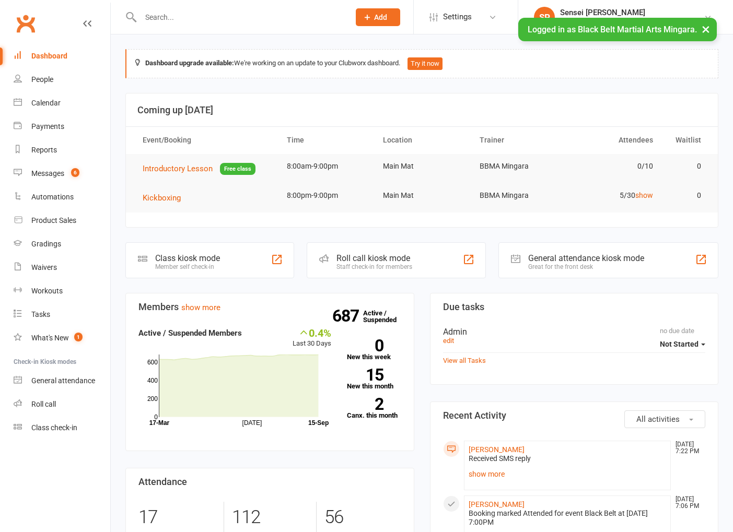 Image resolution: width=733 pixels, height=532 pixels. What do you see at coordinates (380, 17) in the screenshot?
I see `span: Add` at bounding box center [380, 17].